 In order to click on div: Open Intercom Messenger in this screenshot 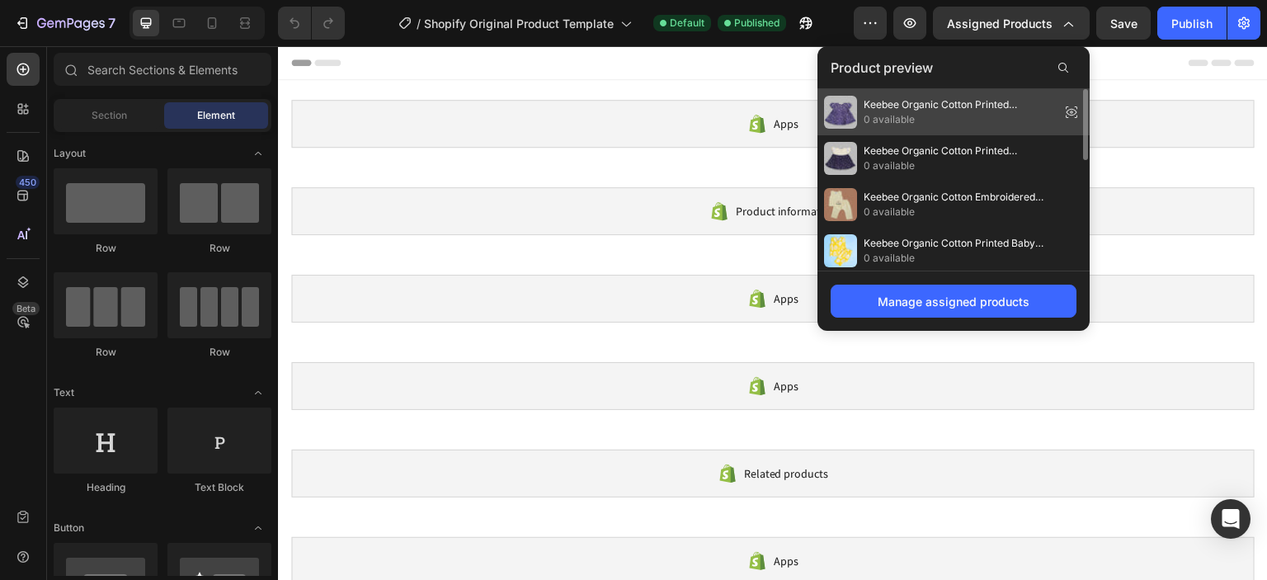, I will do `click(1231, 519)`.